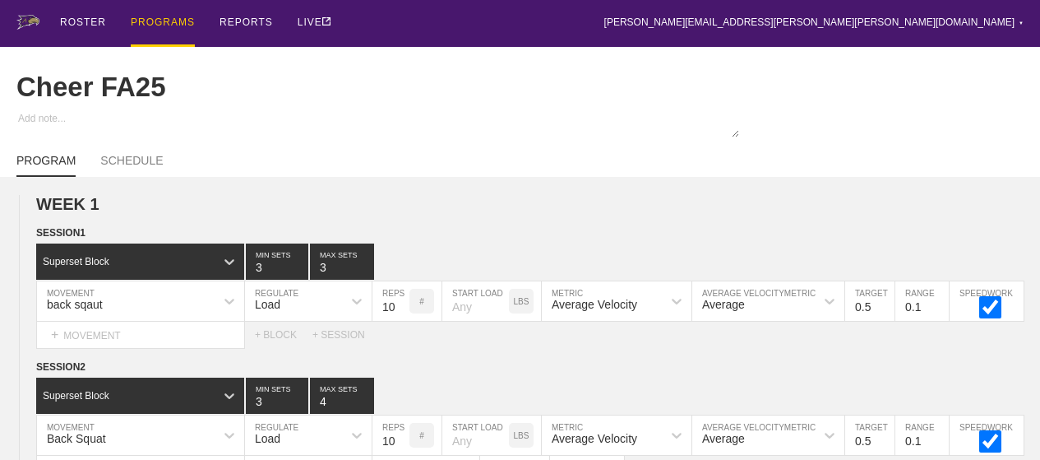 The height and width of the screenshot is (460, 1040). I want to click on div: + BLOCK, so click(284, 335).